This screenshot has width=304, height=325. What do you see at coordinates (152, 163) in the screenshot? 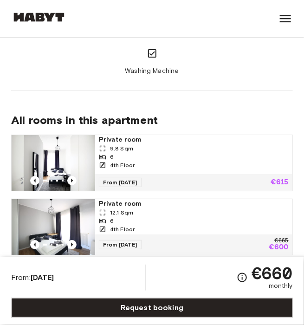
I see `a: Marketing picture of unit IT-14-110-001-002Previous imagePrevious imagePrivate room9.8 Sqm64th Fl...` at bounding box center [152, 163].